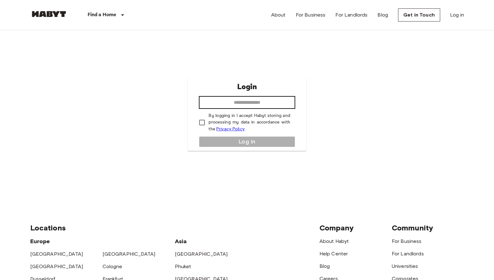 The width and height of the screenshot is (494, 280). What do you see at coordinates (183, 266) in the screenshot?
I see `a: Phuket` at bounding box center [183, 266].